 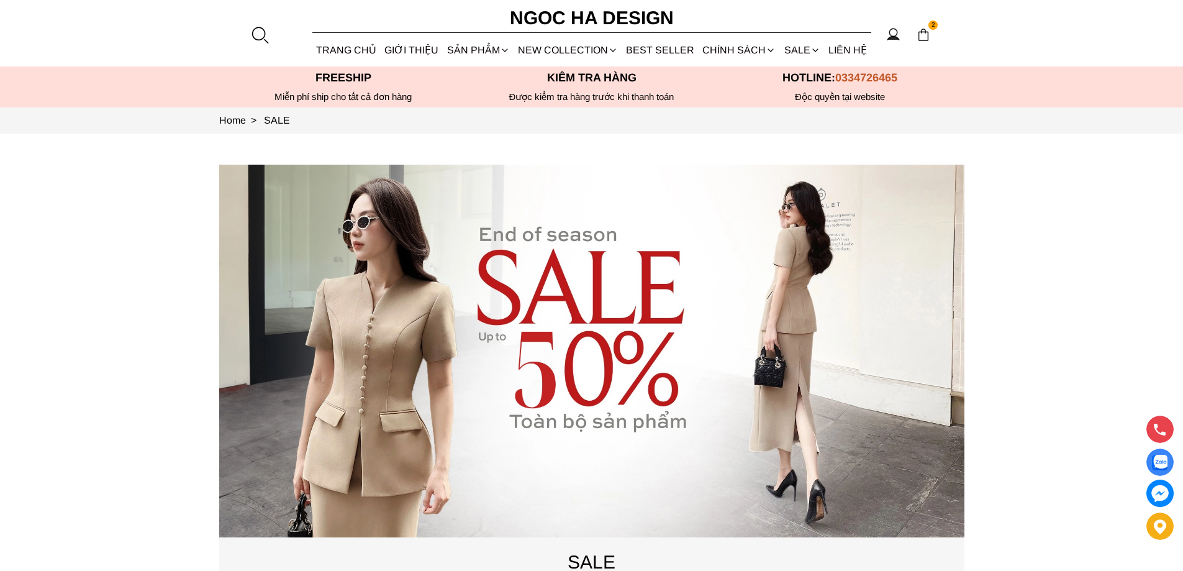 I want to click on div: Miễn phí ship cho tất cả đơn hàng, so click(x=343, y=97).